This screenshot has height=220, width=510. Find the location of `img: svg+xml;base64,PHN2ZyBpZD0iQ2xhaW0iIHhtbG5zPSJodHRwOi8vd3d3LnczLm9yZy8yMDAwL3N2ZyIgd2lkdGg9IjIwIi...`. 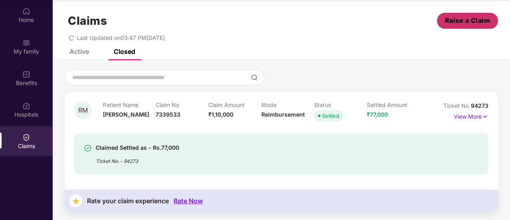

img: svg+xml;base64,PHN2ZyBpZD0iQ2xhaW0iIHhtbG5zPSJodHRwOi8vd3d3LnczLm9yZy8yMDAwL3N2ZyIgd2lkdGg9IjIwIi... is located at coordinates (26, 137).